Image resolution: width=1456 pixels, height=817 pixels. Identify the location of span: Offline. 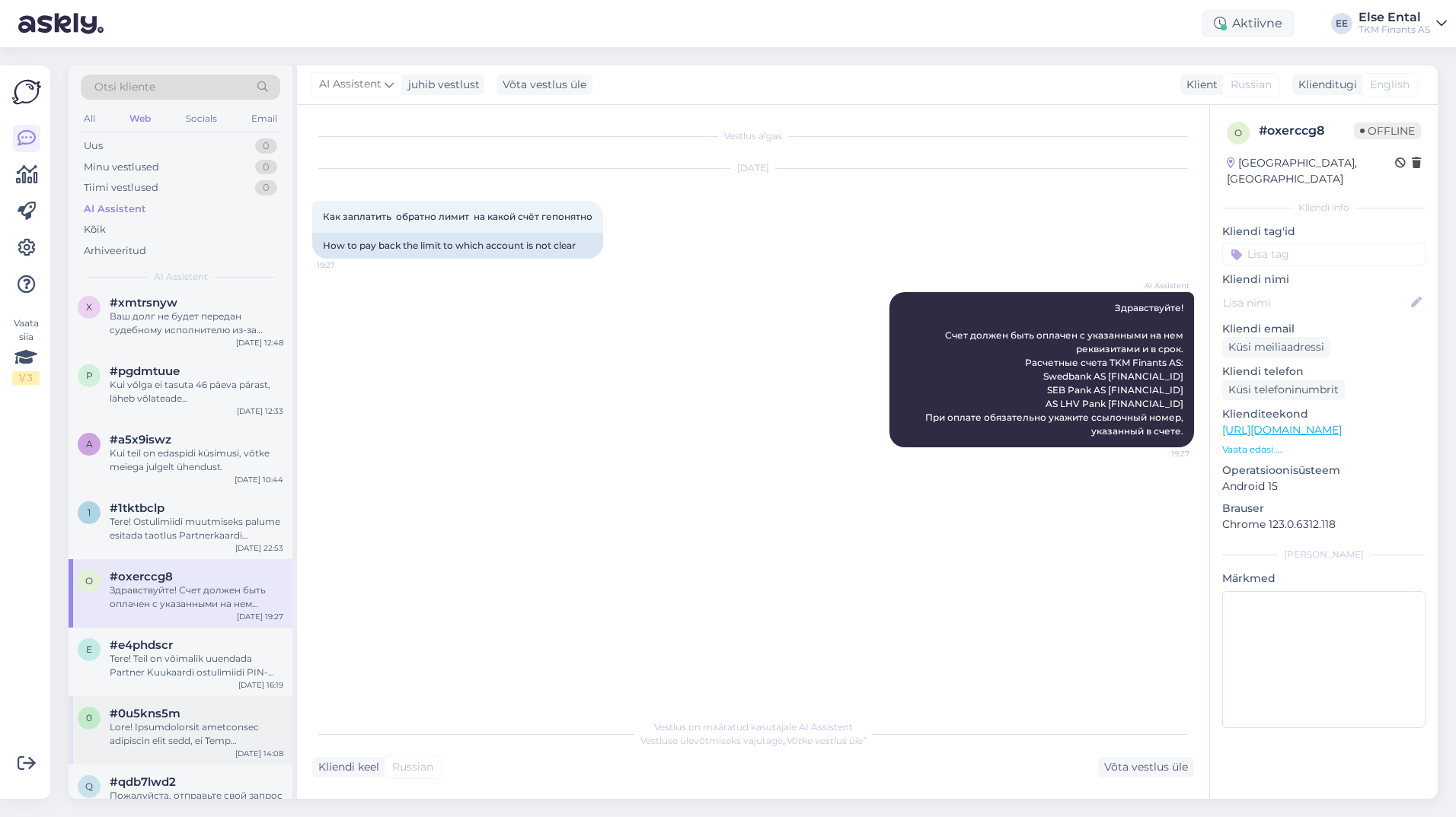
(1387, 131).